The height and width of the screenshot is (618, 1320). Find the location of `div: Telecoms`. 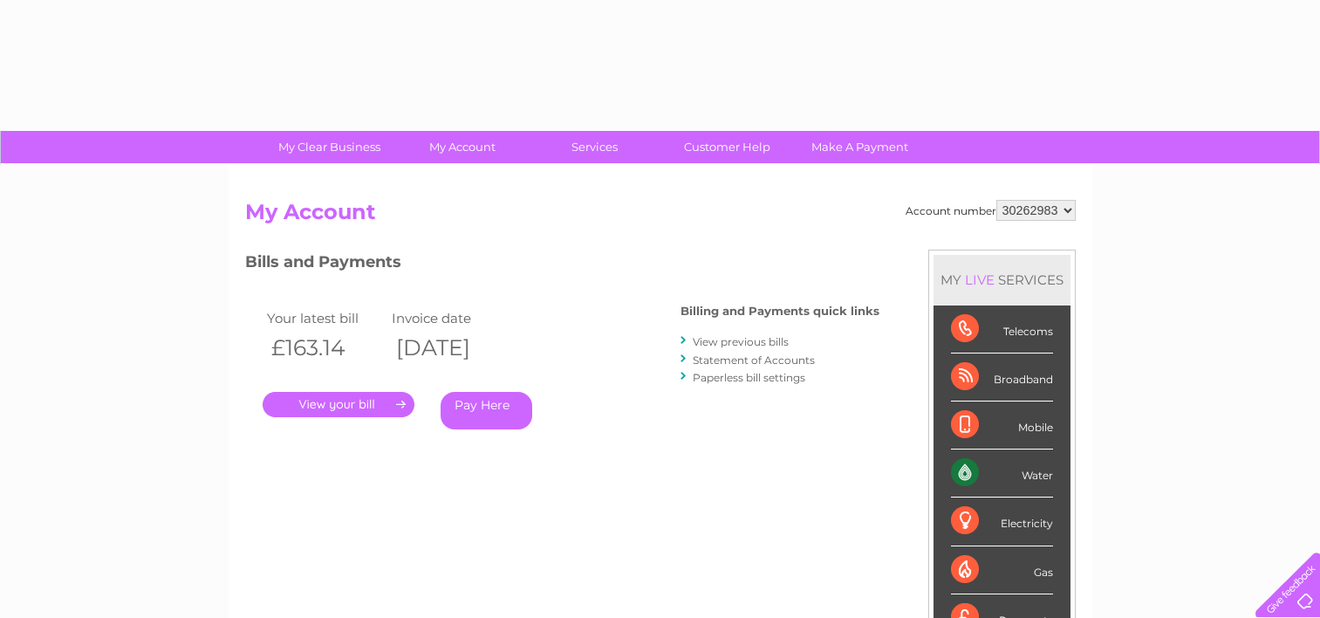

div: Telecoms is located at coordinates (1002, 329).